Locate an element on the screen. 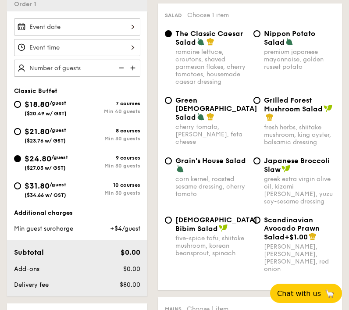 This screenshot has width=349, height=310. span: $21.80 is located at coordinates (37, 131).